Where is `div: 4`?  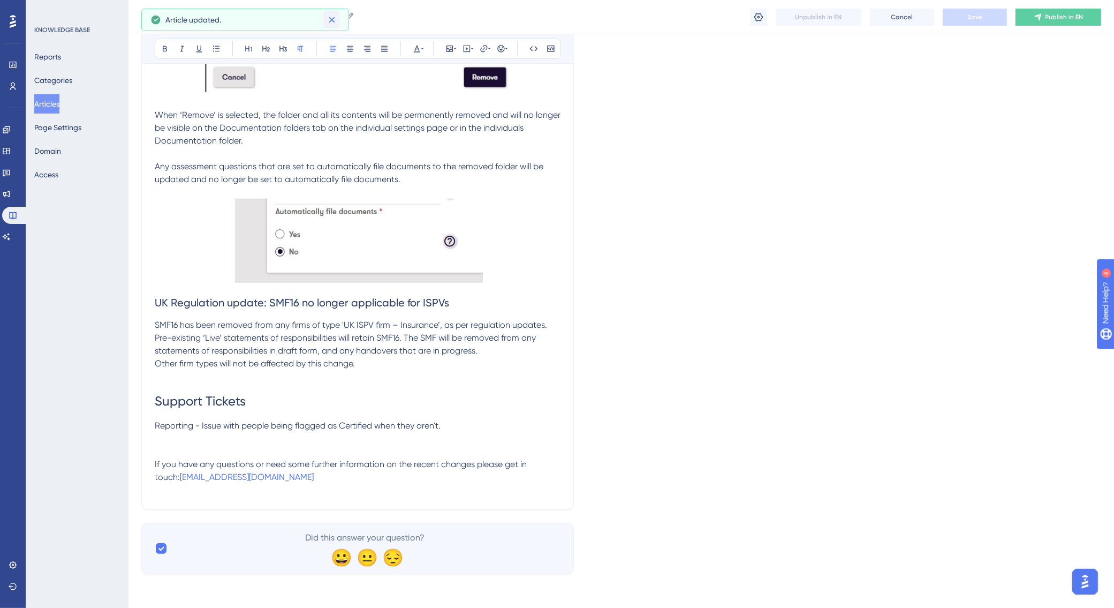
div: 4 is located at coordinates (76, 10).